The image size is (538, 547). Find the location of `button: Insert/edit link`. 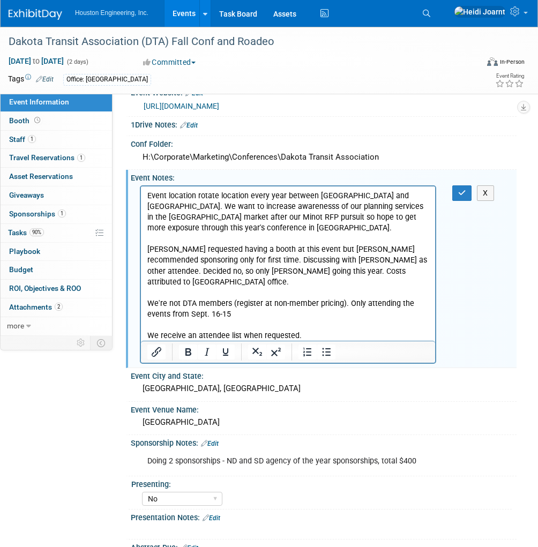

button: Insert/edit link is located at coordinates (156, 352).